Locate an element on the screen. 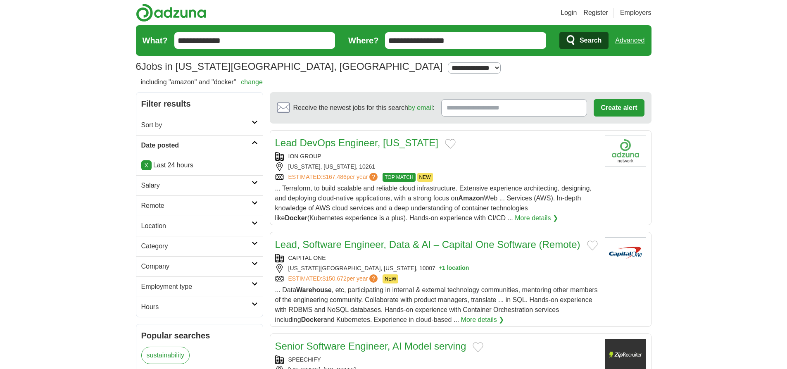  h2: including "amazon" and "docker" is located at coordinates (202, 82).